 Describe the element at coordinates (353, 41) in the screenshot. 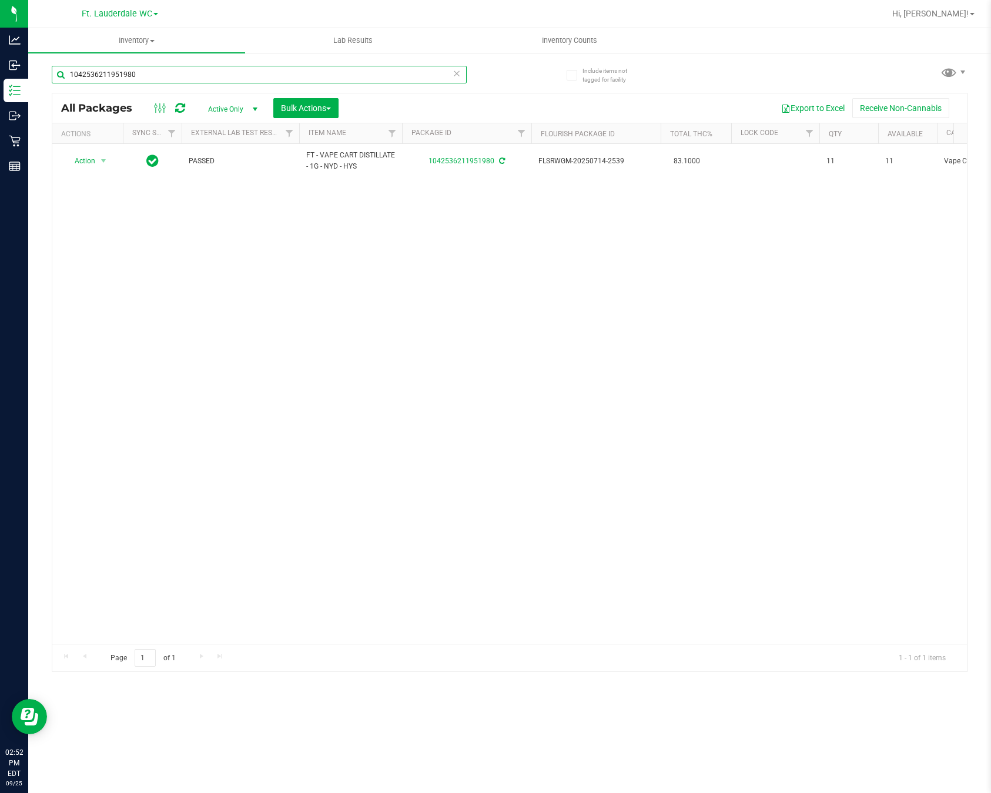

I see `span: Lab Results` at that location.